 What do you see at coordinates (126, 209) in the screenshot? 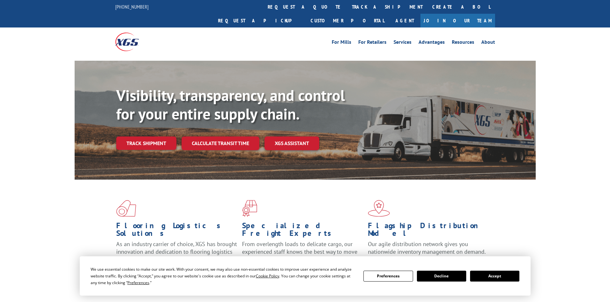
I see `img: xgs-icon-total-supply-chain-intelligence-red` at bounding box center [126, 209].